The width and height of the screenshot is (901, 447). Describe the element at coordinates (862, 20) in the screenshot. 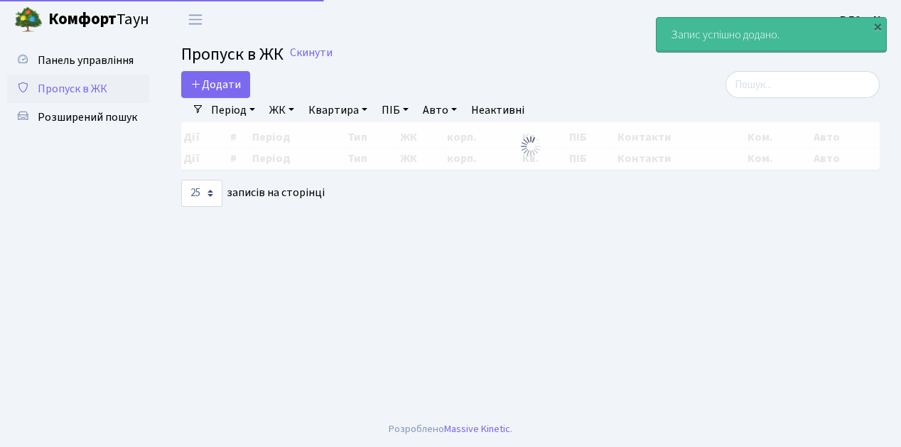

I see `a: ВЛ2 -. К.` at that location.